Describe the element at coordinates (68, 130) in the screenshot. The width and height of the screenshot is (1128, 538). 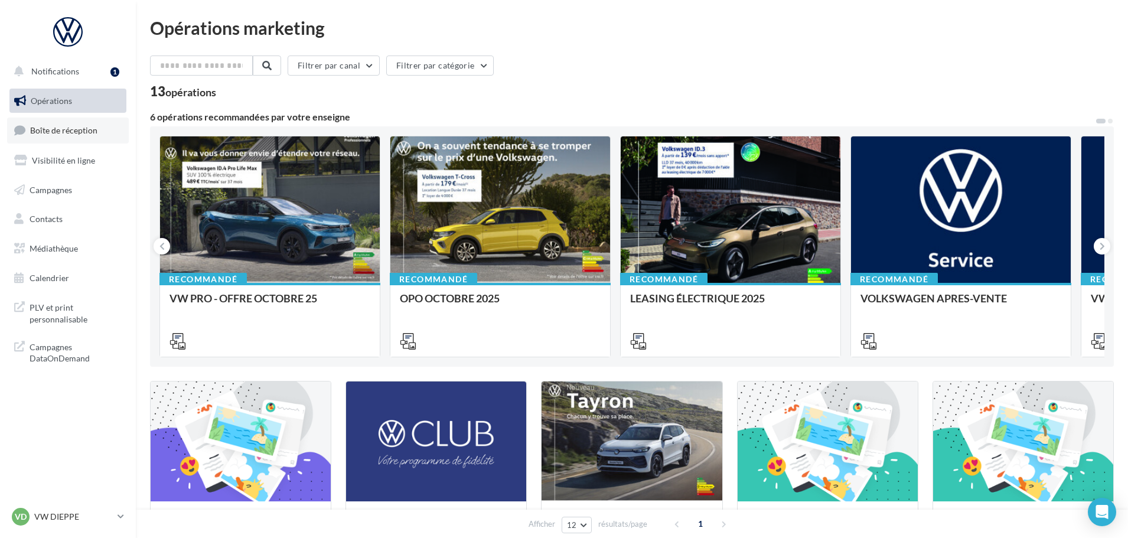
I see `a: Boîte de réception` at that location.